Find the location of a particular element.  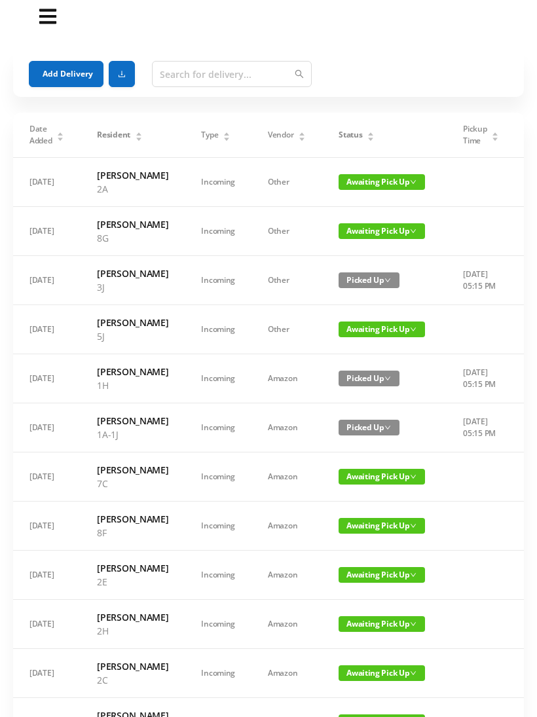

p: 2A is located at coordinates (132, 189).